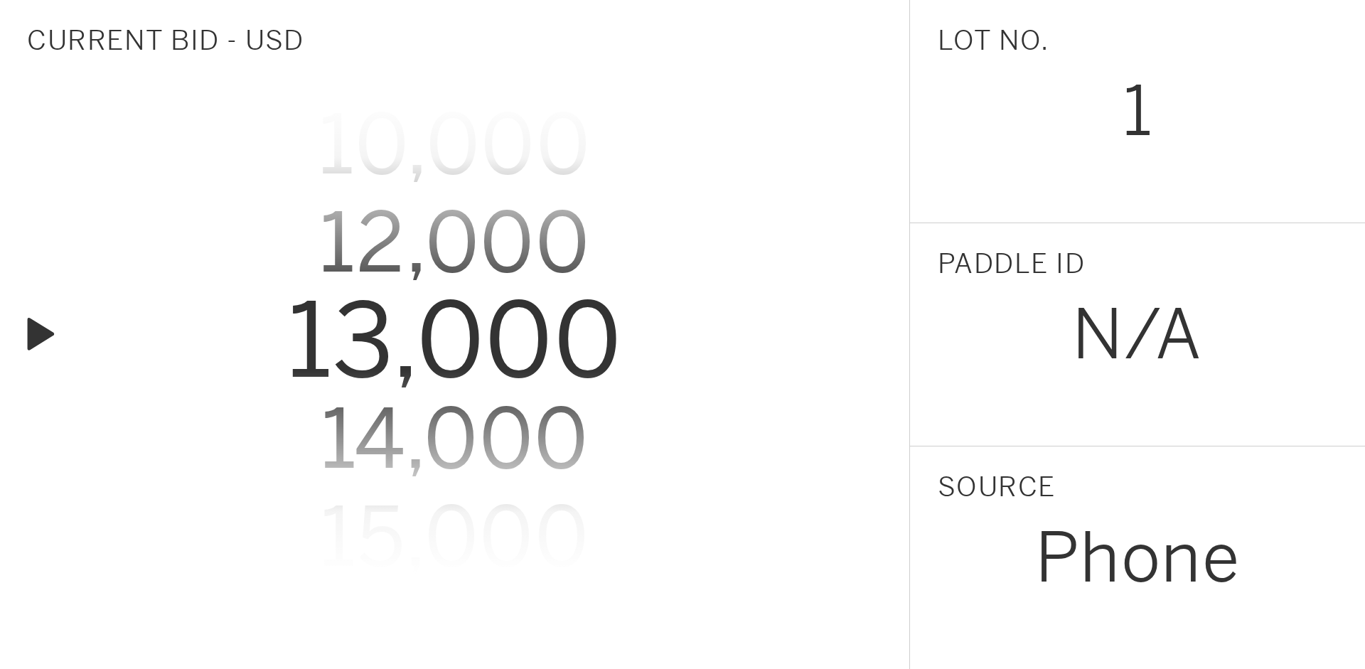  What do you see at coordinates (1012, 264) in the screenshot?
I see `div: PADDLE ID` at bounding box center [1012, 264].